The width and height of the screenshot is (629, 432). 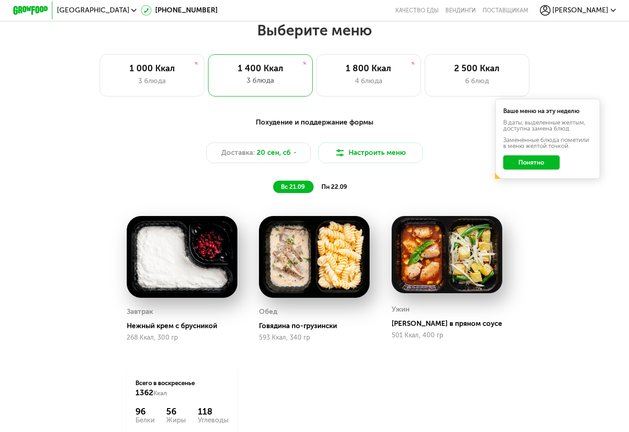 I want to click on div: 118, so click(x=213, y=411).